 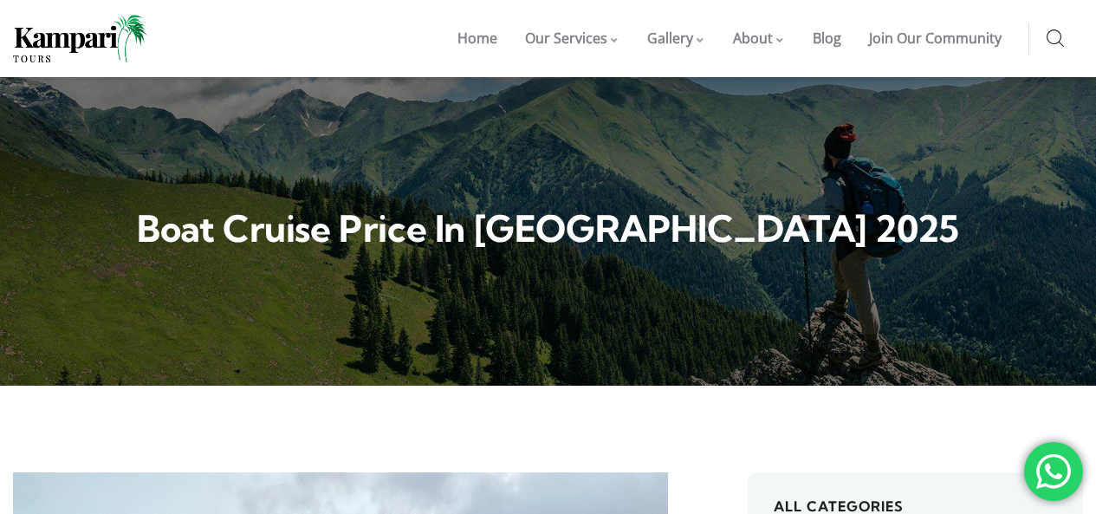 What do you see at coordinates (1054, 471) in the screenshot?
I see `div: 'Chat` at bounding box center [1054, 471].